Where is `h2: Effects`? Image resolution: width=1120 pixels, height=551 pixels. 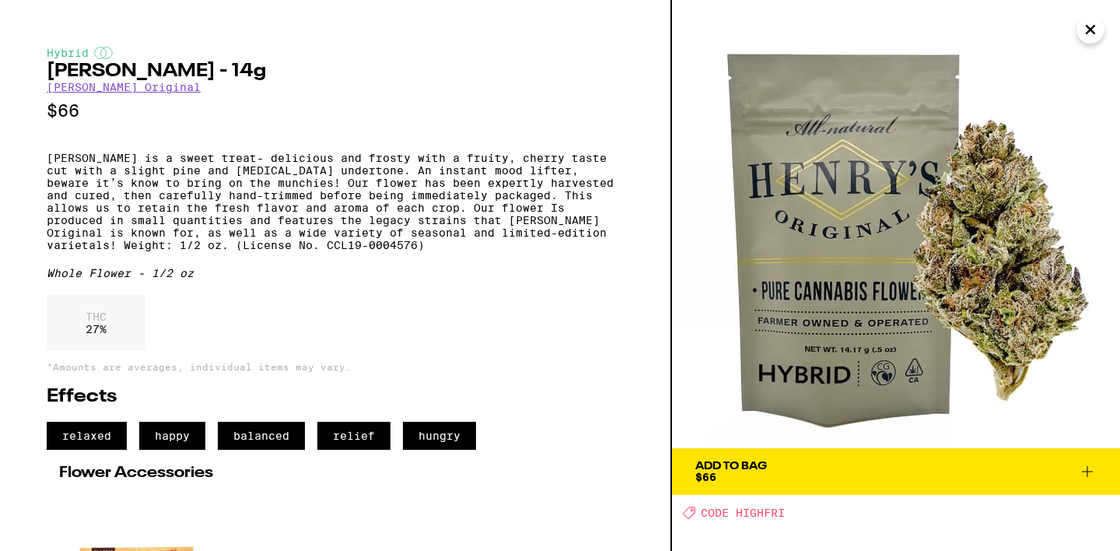 h2: Effects is located at coordinates (335, 397).